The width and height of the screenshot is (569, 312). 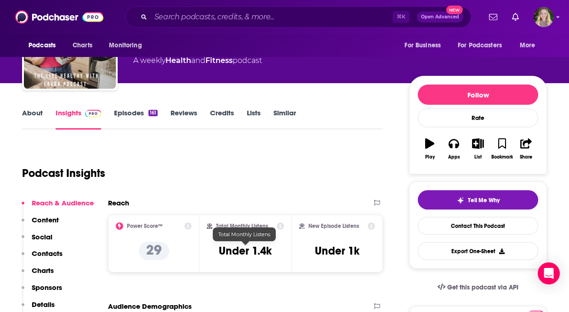 What do you see at coordinates (47, 253) in the screenshot?
I see `p: Contacts` at bounding box center [47, 253].